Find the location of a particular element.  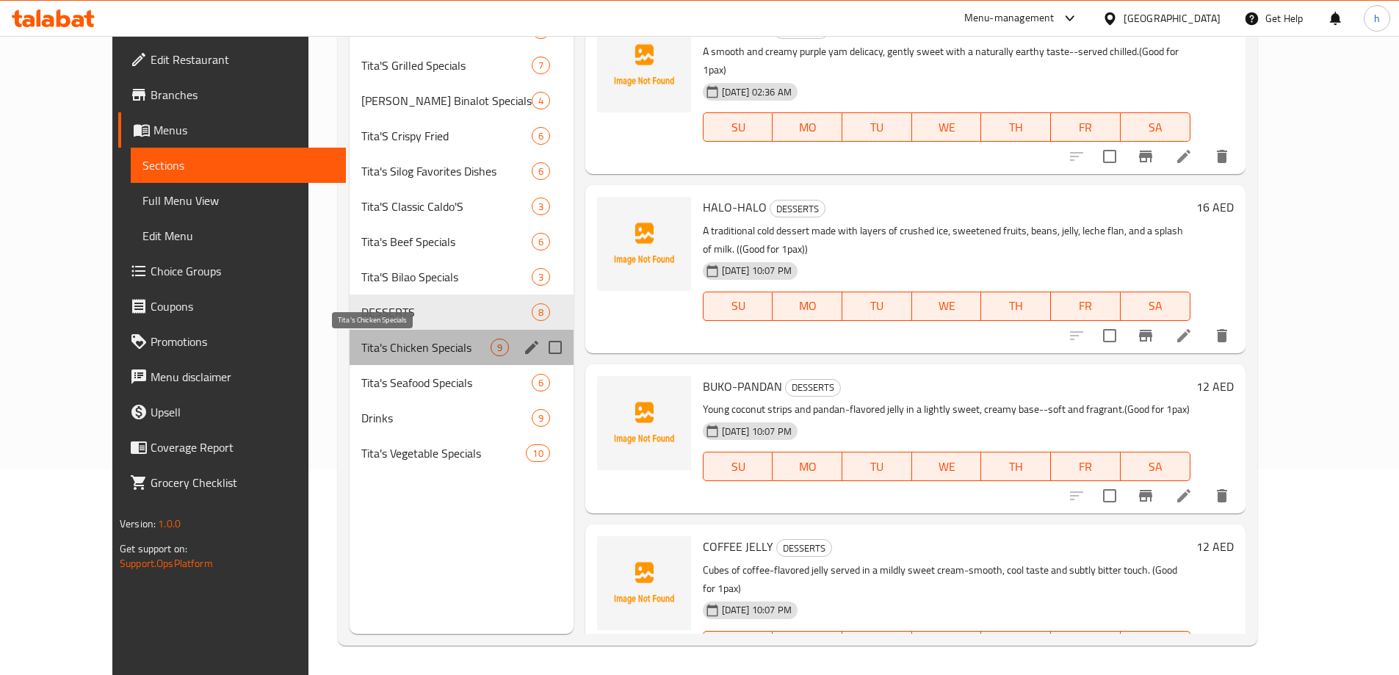

a: Support.OpsPlatform is located at coordinates (166, 563).